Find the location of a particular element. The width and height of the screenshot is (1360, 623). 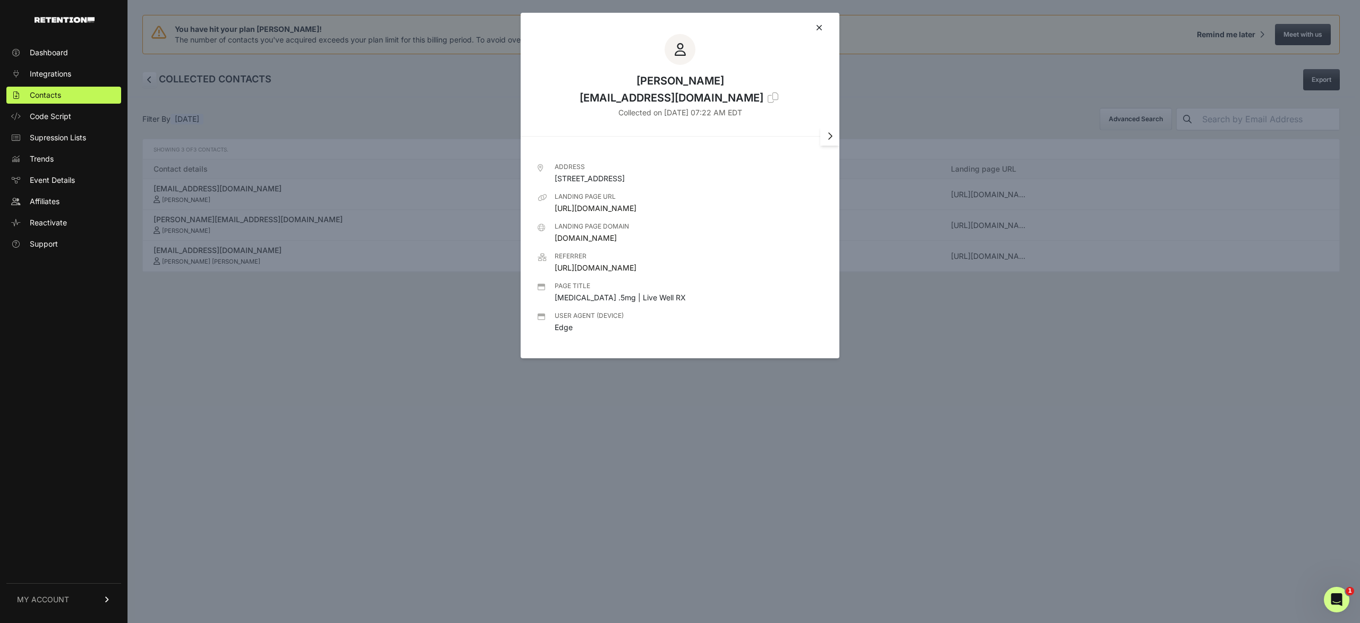

span: Event Details is located at coordinates (52, 180).